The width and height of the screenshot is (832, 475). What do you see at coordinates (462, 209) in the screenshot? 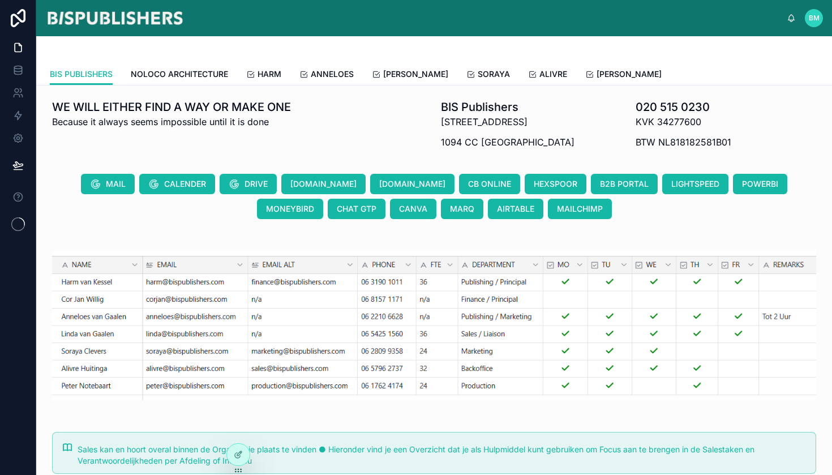
I see `span: MARQ` at bounding box center [462, 209].